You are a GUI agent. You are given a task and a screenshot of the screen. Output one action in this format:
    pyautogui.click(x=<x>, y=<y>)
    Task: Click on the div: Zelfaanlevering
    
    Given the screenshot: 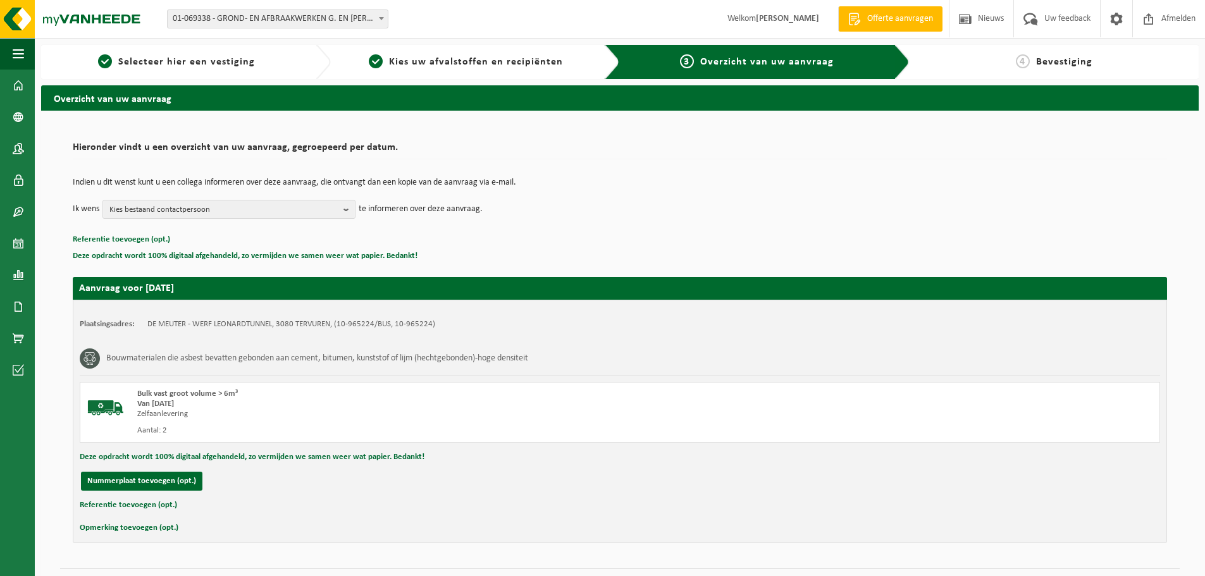 What is the action you would take?
    pyautogui.click(x=403, y=414)
    